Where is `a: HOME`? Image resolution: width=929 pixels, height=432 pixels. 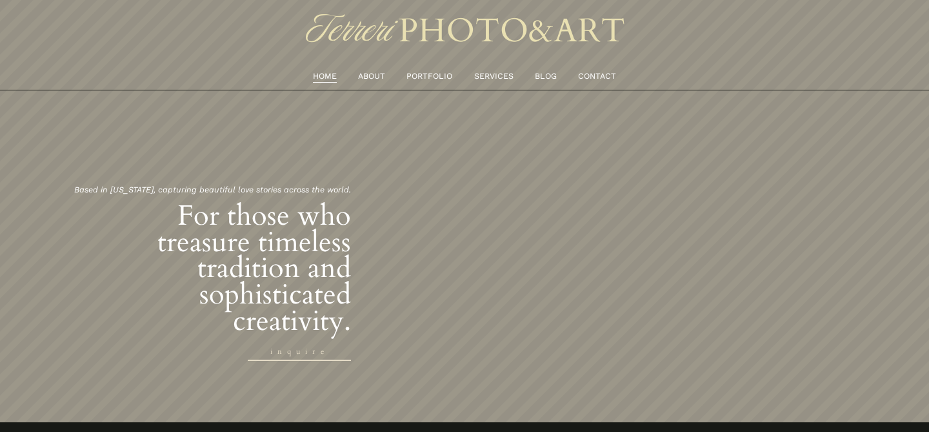
a: HOME is located at coordinates (325, 76).